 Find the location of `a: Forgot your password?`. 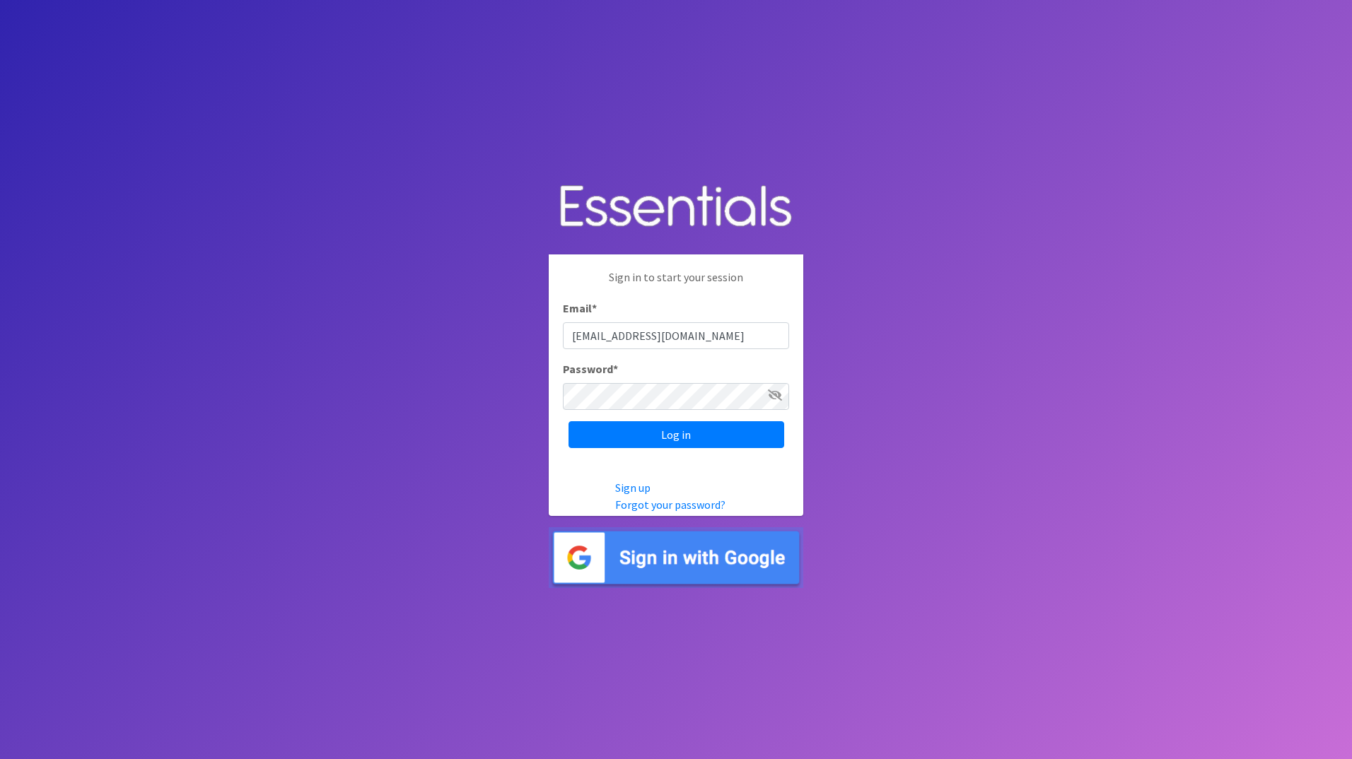

a: Forgot your password? is located at coordinates (670, 505).